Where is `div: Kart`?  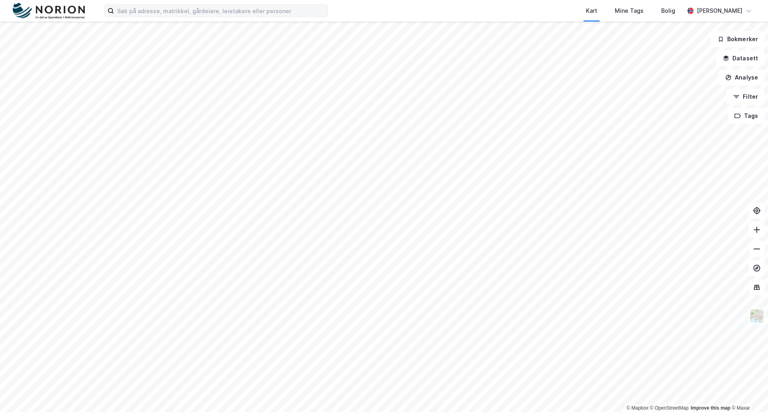
div: Kart is located at coordinates (591, 11).